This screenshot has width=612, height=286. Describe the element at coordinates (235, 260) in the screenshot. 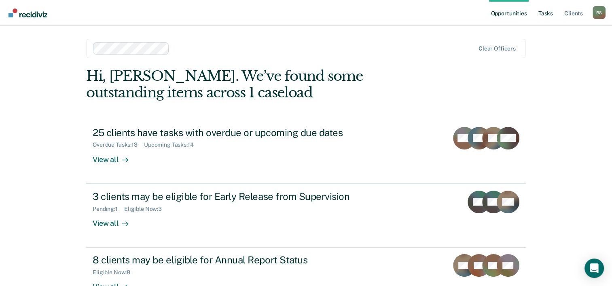

I see `div: 8 clients may be eligible for Annual Report Status` at that location.